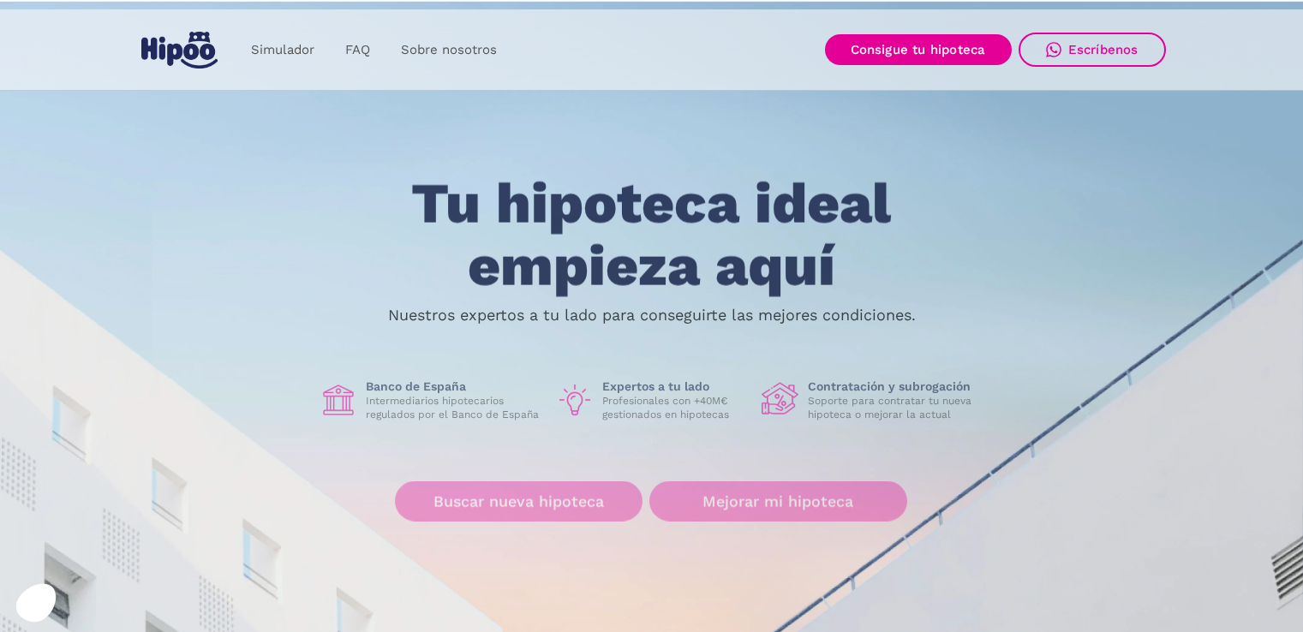  What do you see at coordinates (778, 501) in the screenshot?
I see `a: Mejorar mi hipoteca` at bounding box center [778, 501].